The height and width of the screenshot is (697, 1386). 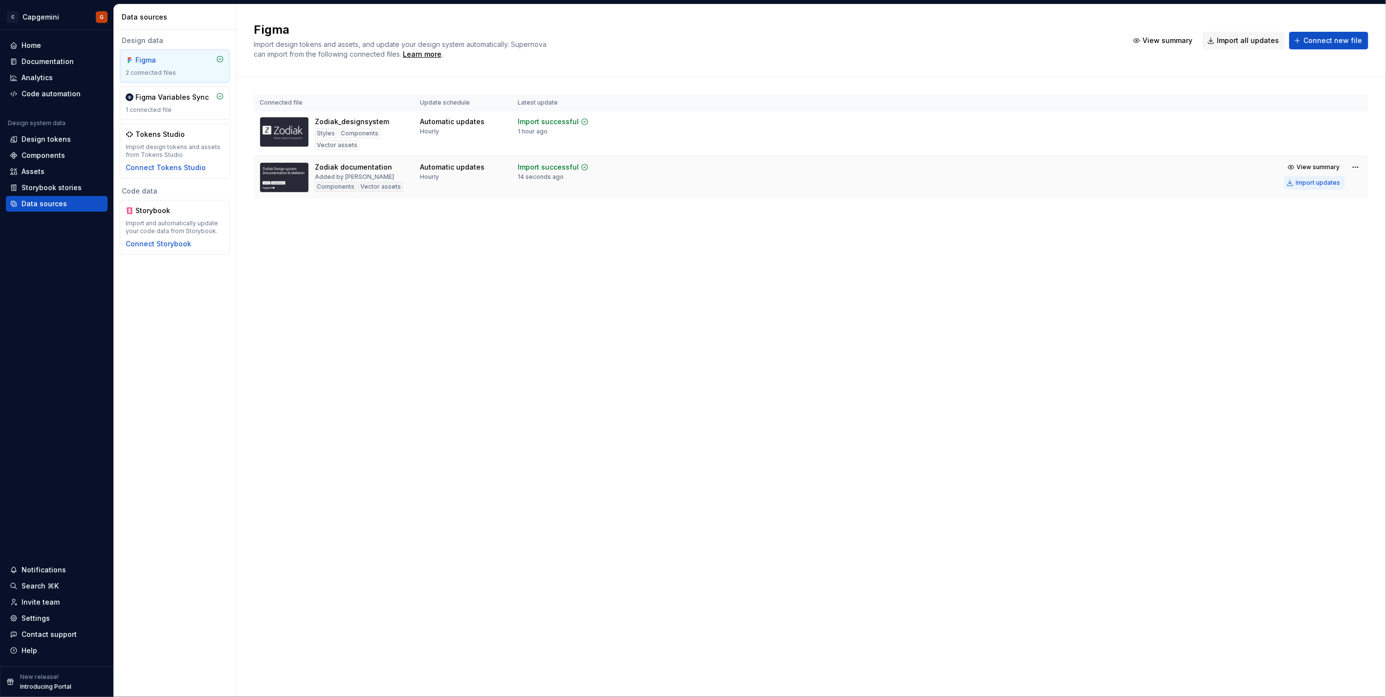 I want to click on div: Storybook stories, so click(x=51, y=188).